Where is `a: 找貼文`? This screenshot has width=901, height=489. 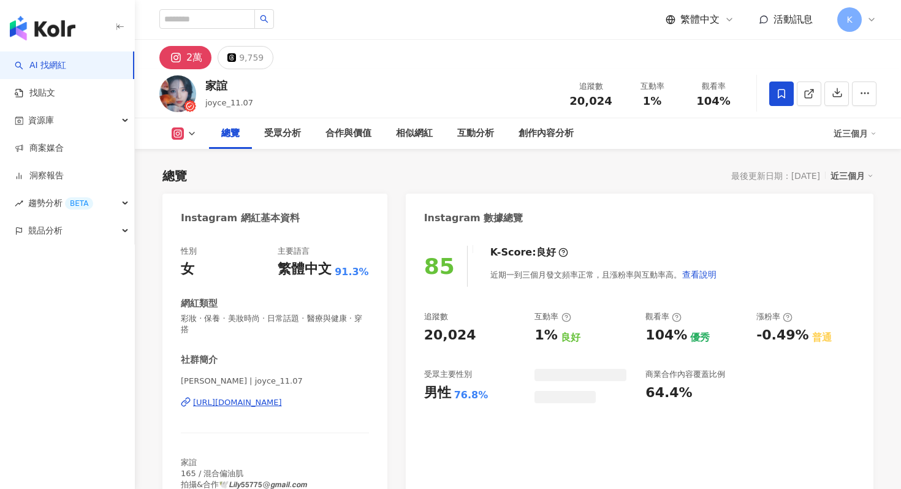 a: 找貼文 is located at coordinates (35, 93).